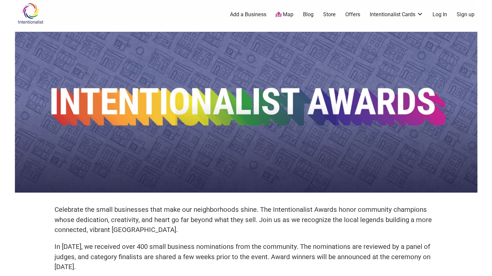  What do you see at coordinates (30, 13) in the screenshot?
I see `img: Intentionalist` at bounding box center [30, 13].